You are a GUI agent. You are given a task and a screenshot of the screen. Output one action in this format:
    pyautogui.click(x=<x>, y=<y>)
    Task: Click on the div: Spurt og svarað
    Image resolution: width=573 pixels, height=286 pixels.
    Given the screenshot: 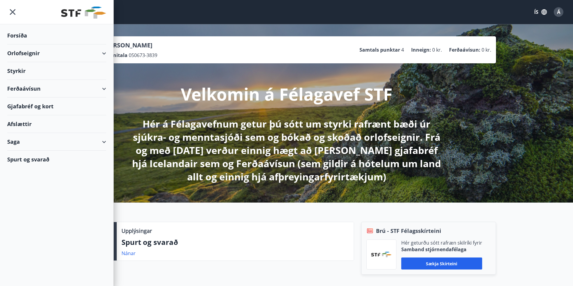 What is the action you would take?
    pyautogui.click(x=57, y=160)
    